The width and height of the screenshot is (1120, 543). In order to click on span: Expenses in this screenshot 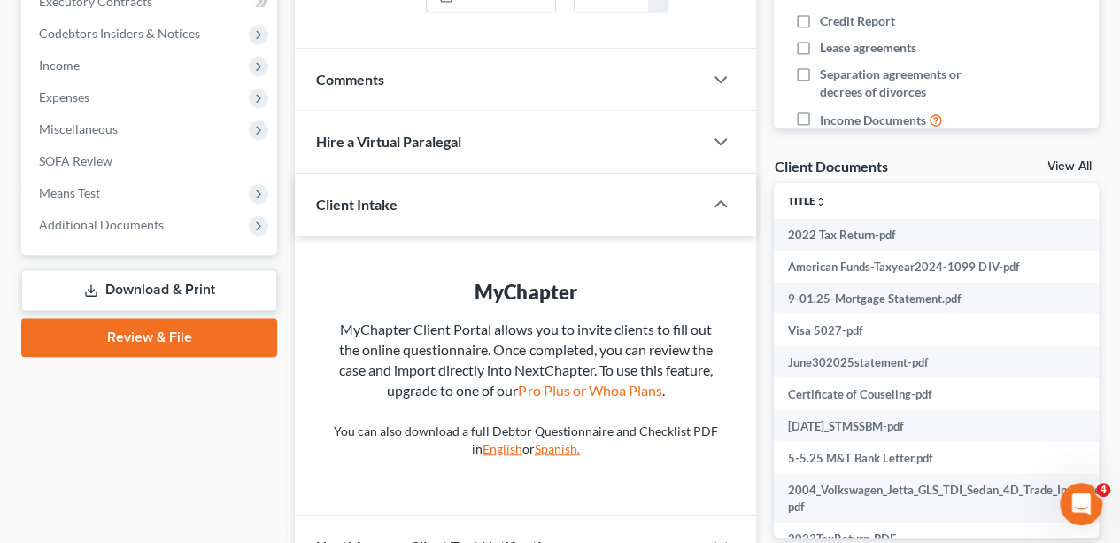, I will do `click(64, 96)`.